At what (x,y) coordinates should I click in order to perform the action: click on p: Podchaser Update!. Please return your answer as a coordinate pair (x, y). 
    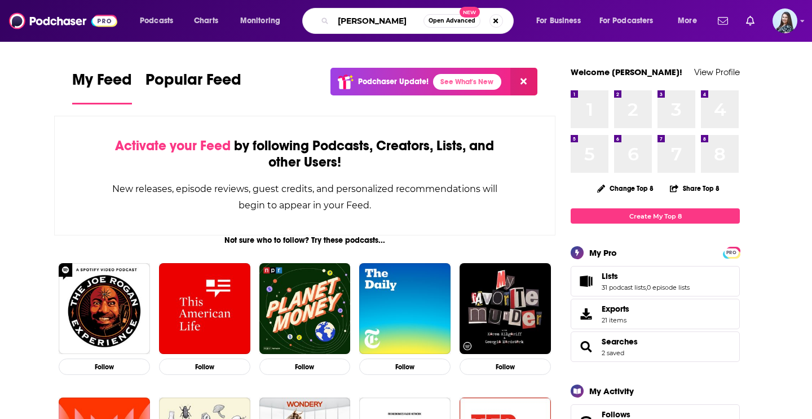
    Looking at the image, I should click on (393, 81).